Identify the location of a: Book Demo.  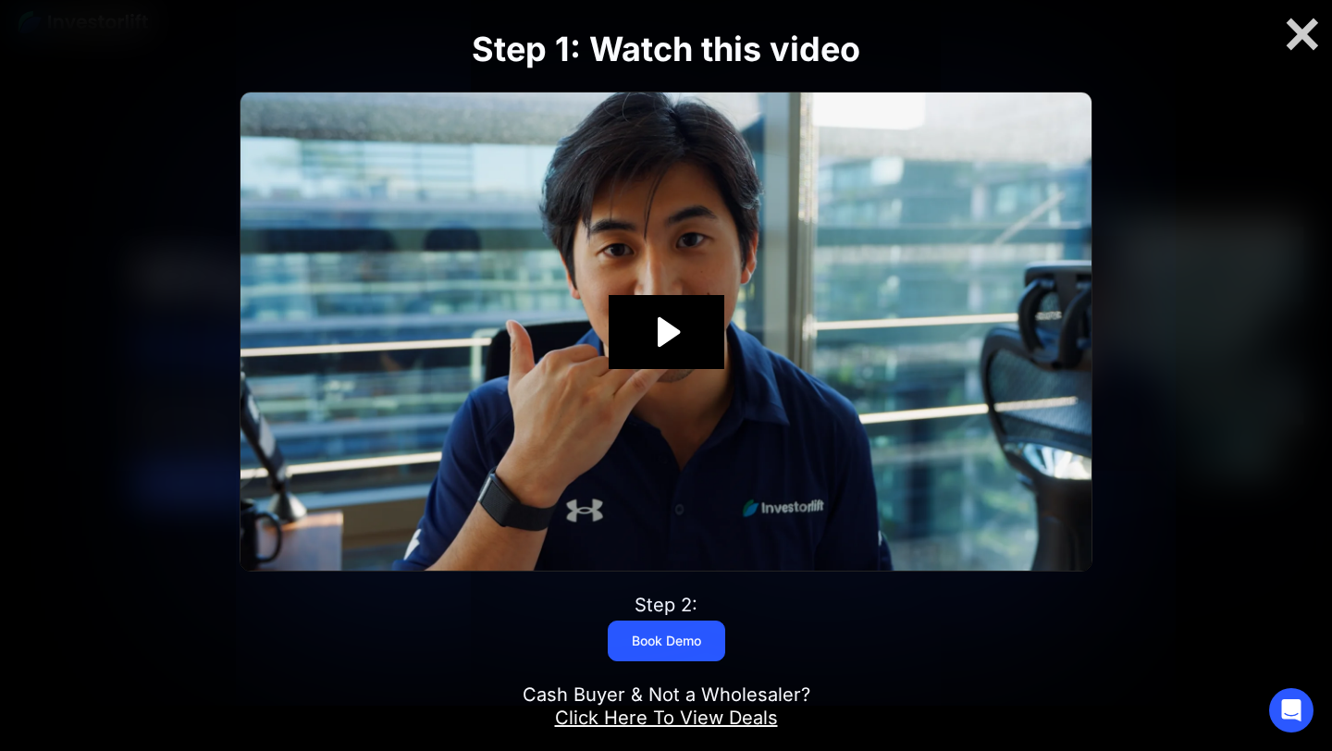
(666, 641).